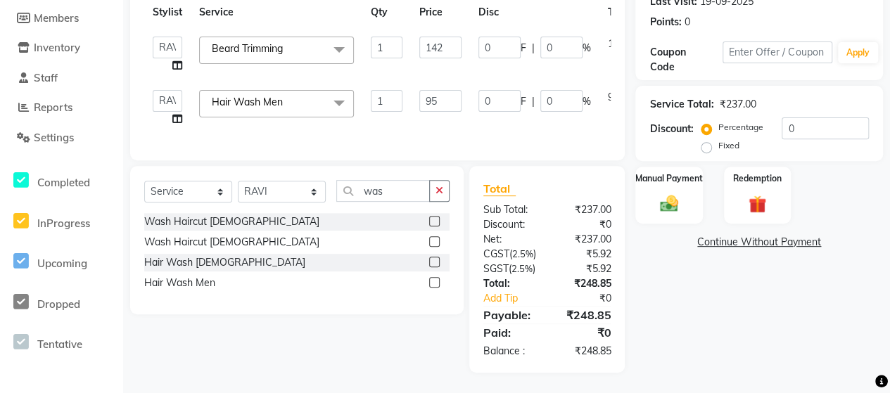 The height and width of the screenshot is (393, 890). I want to click on img: _gift.svg, so click(758, 205).